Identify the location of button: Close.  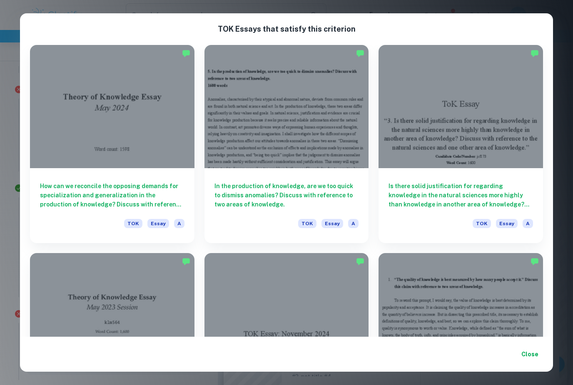
(530, 354).